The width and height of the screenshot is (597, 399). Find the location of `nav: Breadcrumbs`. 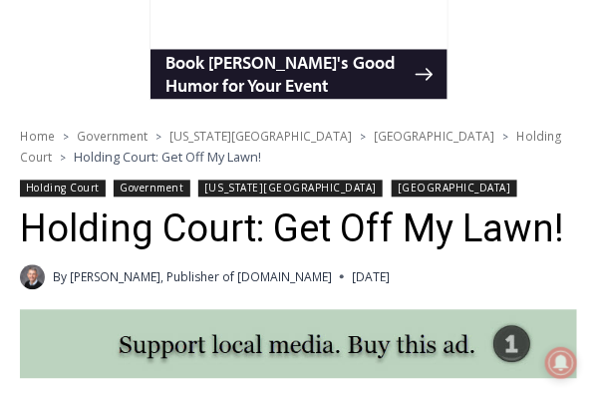

nav: Breadcrumbs is located at coordinates (298, 147).